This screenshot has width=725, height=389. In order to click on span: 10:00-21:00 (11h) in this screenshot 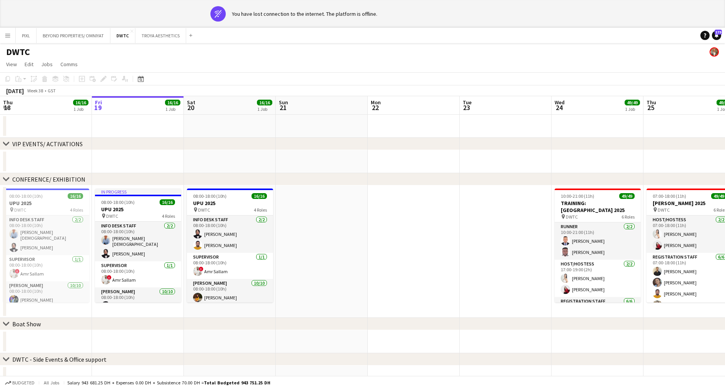, I will do `click(577, 196)`.